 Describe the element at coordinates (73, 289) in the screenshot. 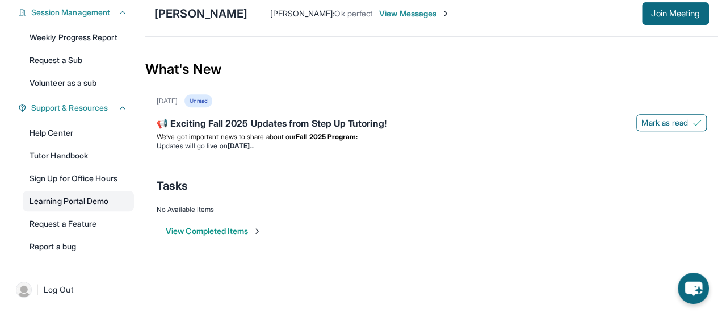

I see `a: |Log Out` at that location.